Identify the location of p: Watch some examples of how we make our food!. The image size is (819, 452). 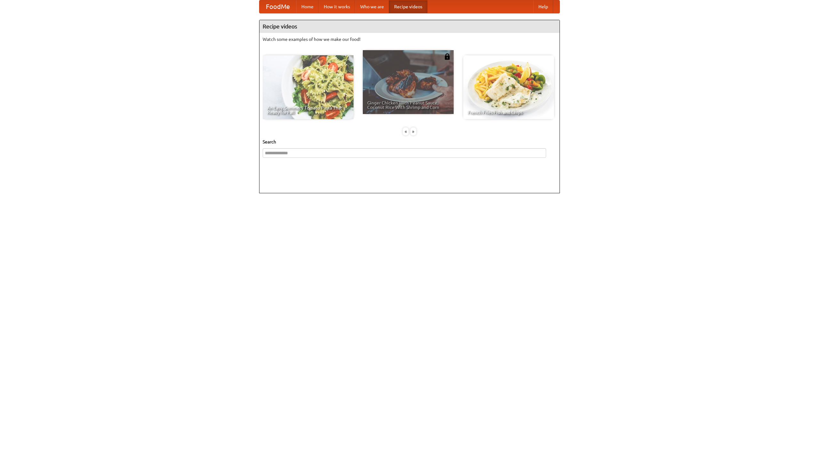
(409, 39).